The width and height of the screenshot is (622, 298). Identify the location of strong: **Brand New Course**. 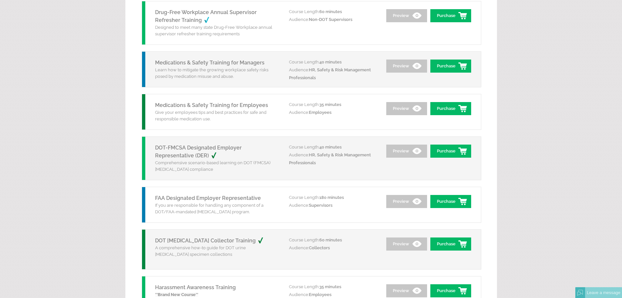
(177, 294).